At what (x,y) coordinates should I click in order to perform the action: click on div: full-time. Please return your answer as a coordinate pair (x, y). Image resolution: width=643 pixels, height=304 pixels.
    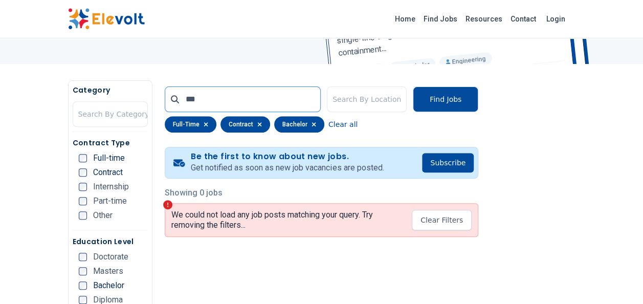
    Looking at the image, I should click on (190, 124).